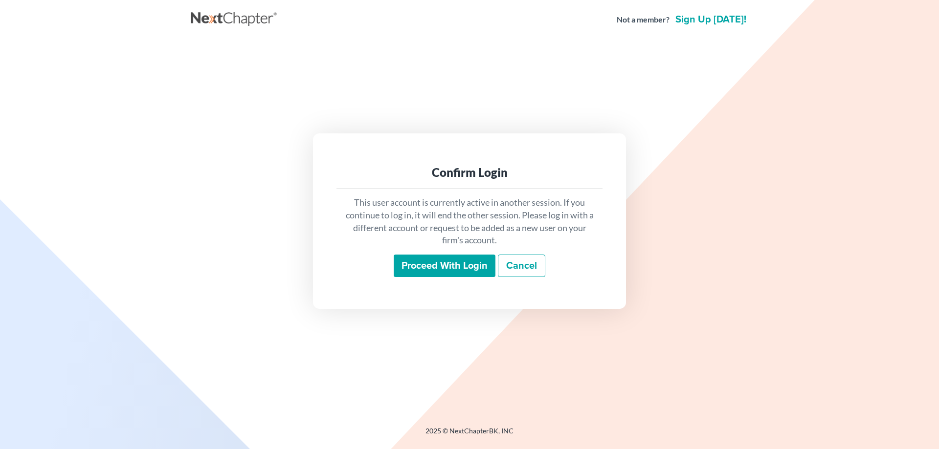  What do you see at coordinates (469, 173) in the screenshot?
I see `div: Confirm Login` at bounding box center [469, 173].